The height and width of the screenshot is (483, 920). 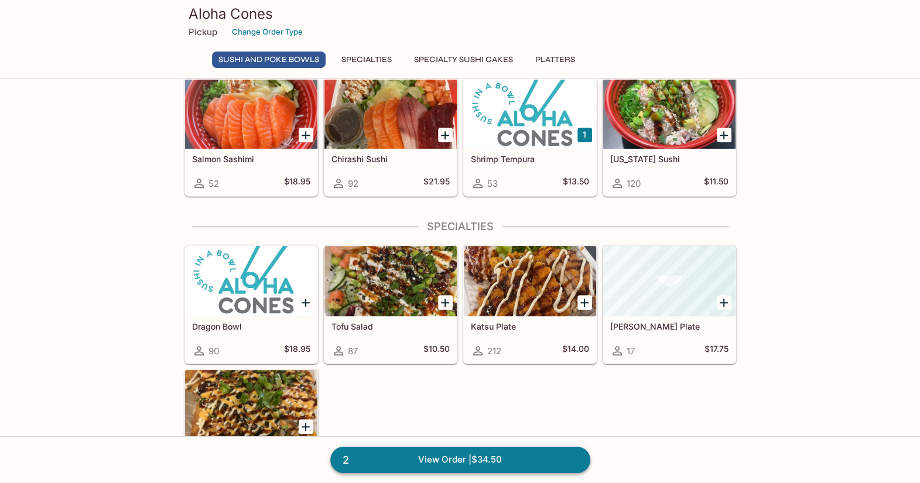 I want to click on button: Platters, so click(x=555, y=60).